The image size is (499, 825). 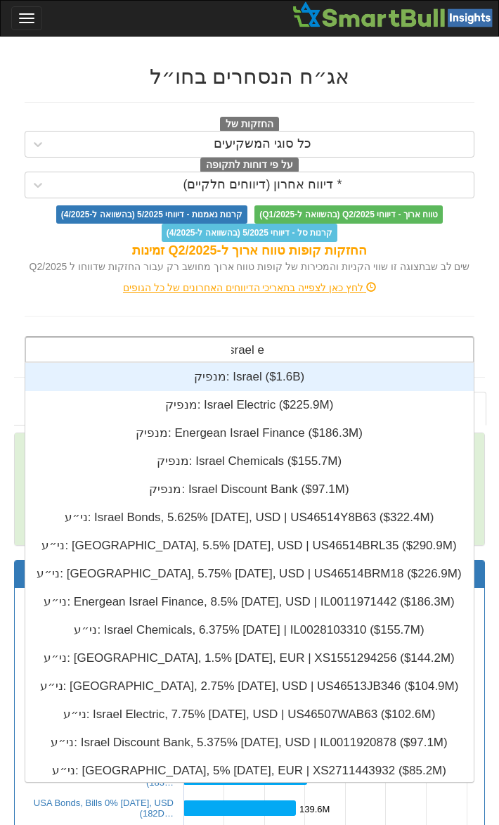 What do you see at coordinates (249, 574) in the screenshot?
I see `div: grid` at bounding box center [249, 574].